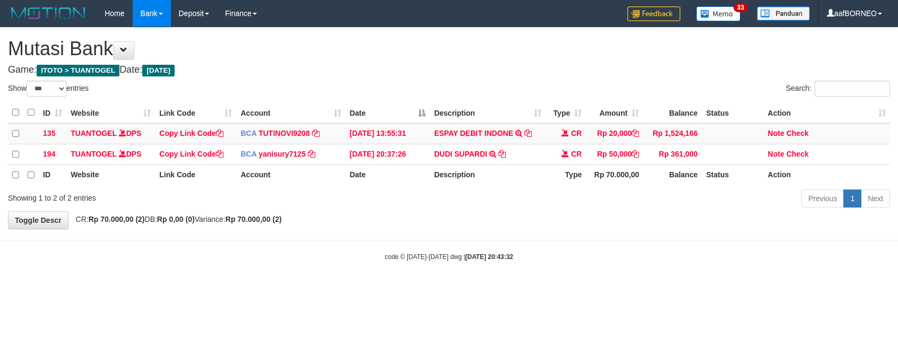 This screenshot has height=345, width=898. Describe the element at coordinates (195, 113) in the screenshot. I see `th: Link Code: activate to sort column ascending` at that location.